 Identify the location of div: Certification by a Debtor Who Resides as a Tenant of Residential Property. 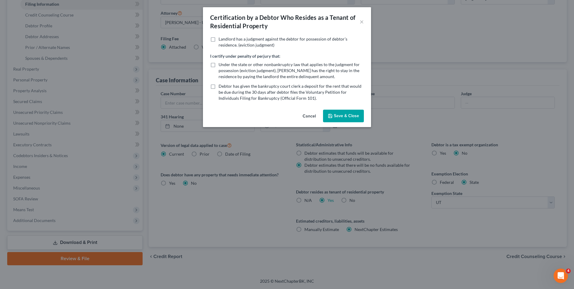
(285, 22).